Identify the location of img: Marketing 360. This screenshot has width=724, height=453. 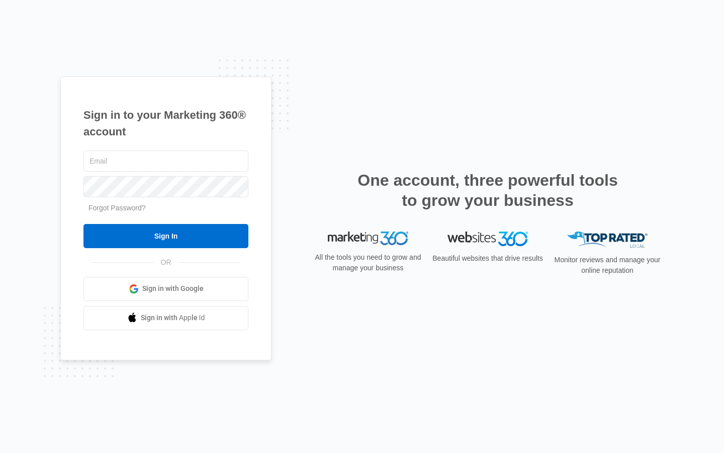
(368, 238).